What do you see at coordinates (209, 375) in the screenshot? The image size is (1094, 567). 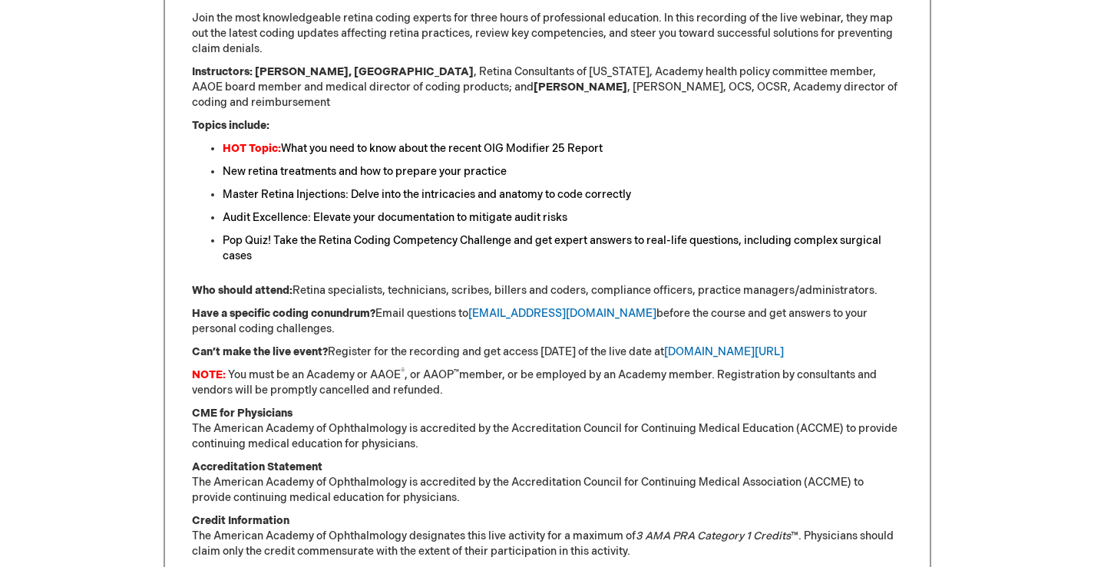 I see `font: NOTE:` at bounding box center [209, 375].